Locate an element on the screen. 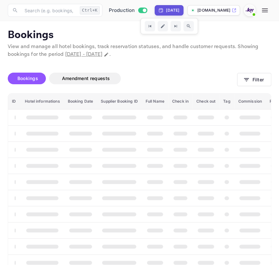 The image size is (279, 265). th: Commission is located at coordinates (250, 101).